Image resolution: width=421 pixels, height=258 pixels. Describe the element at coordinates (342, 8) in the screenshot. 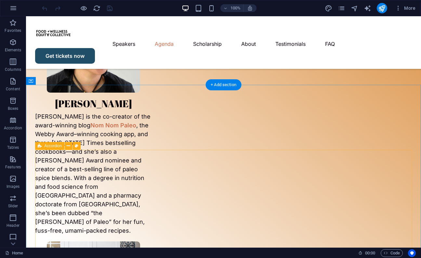

I see `button: pages` at that location.